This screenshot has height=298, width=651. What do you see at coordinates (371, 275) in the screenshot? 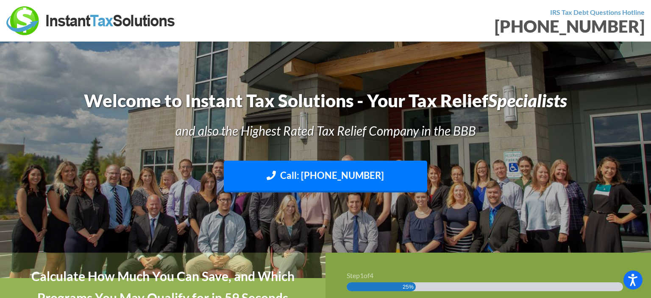
I see `span: 4` at bounding box center [371, 275].